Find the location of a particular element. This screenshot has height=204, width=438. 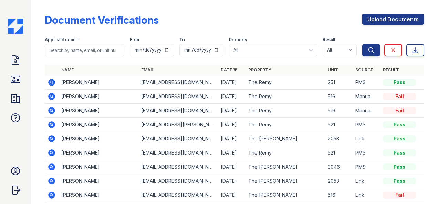

label: Property is located at coordinates (238, 40).